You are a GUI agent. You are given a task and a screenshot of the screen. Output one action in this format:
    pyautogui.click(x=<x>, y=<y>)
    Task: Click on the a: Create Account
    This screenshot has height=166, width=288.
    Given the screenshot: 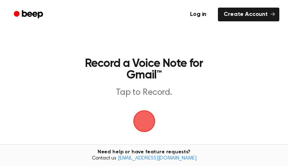 What is the action you would take?
    pyautogui.click(x=248, y=14)
    